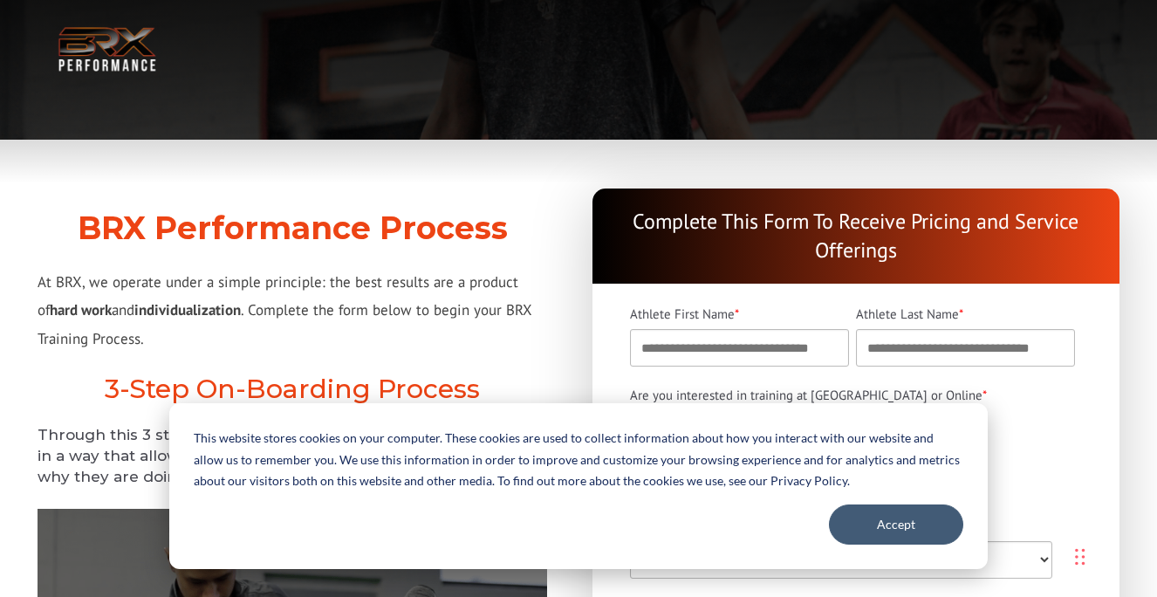 The width and height of the screenshot is (1157, 597). What do you see at coordinates (578, 460) in the screenshot?
I see `p: This website stores cookies on your computer. These cookies are used to collect information about...` at bounding box center [578, 460].